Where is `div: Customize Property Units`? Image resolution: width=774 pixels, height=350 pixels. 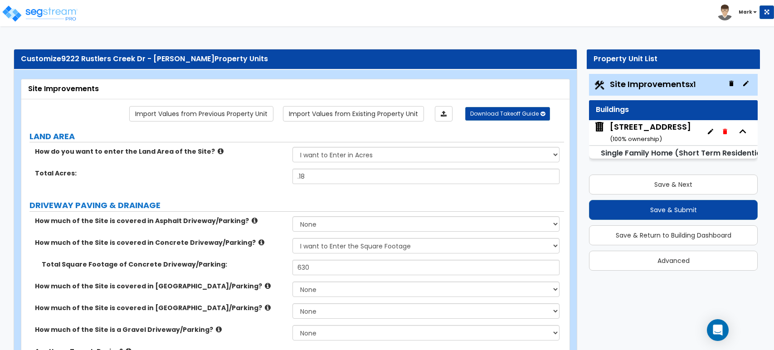
div: Customize Property Units is located at coordinates (295, 59).